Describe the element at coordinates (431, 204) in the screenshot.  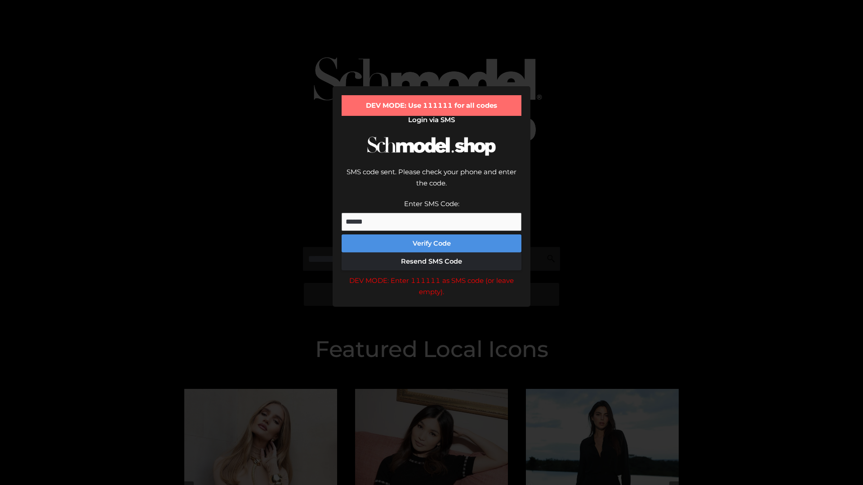
I see `label: Enter SMS Code:` at that location.